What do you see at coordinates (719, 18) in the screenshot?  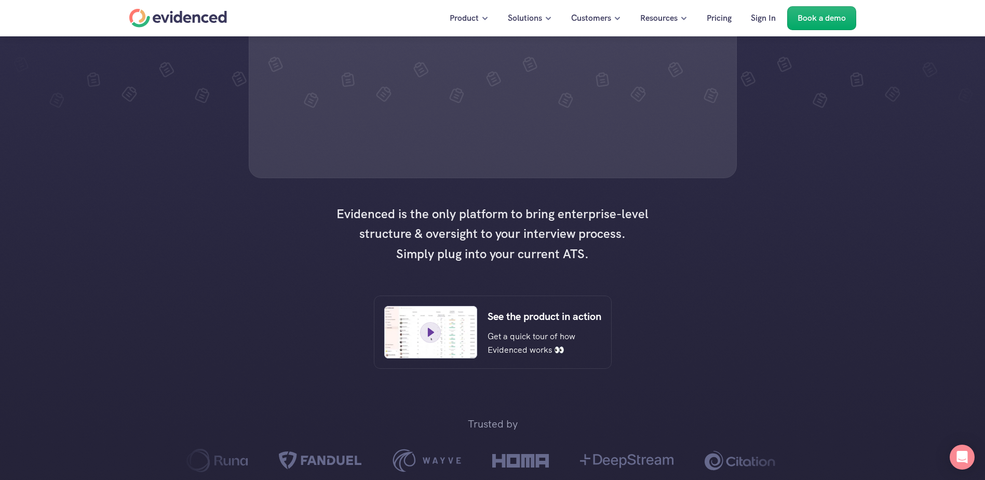 I see `a: Pricing` at bounding box center [719, 18].